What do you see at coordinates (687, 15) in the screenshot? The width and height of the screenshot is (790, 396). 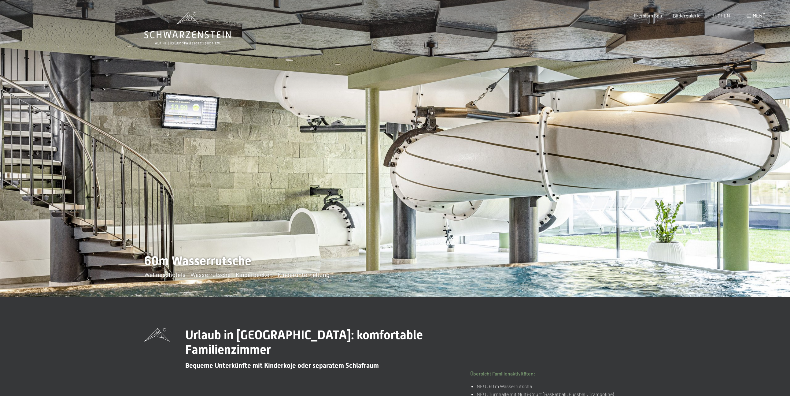 I see `a: Bildergalerie` at bounding box center [687, 15].